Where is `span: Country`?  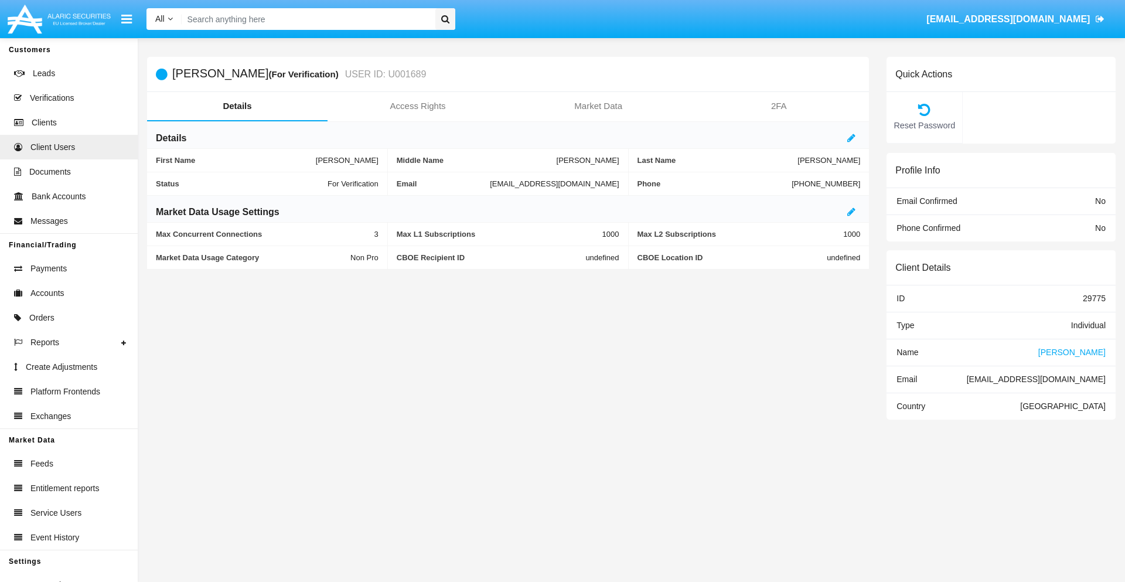 span: Country is located at coordinates (910, 406).